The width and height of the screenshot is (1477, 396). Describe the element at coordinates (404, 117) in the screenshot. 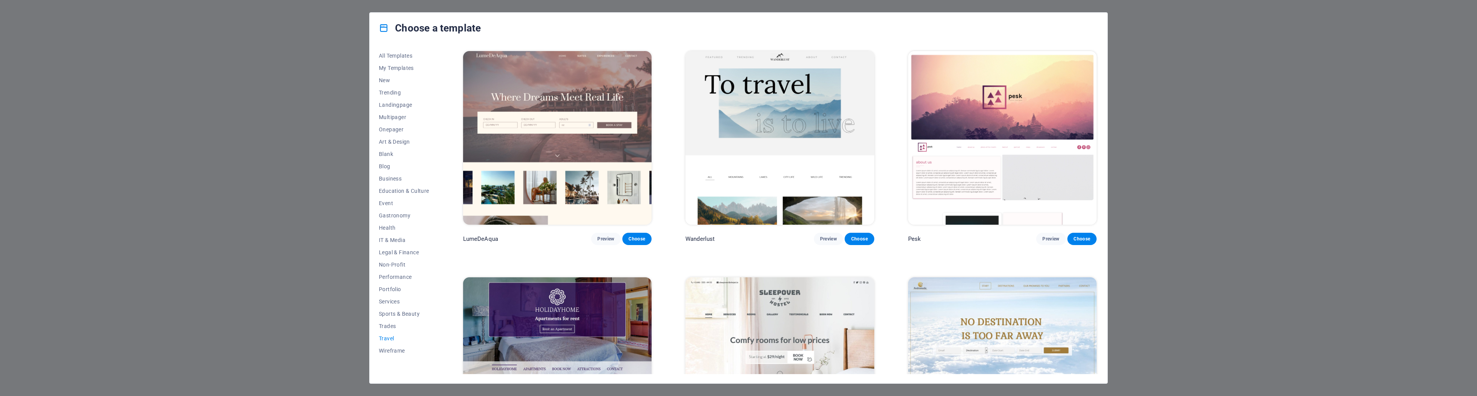

I see `button: Multipager` at that location.